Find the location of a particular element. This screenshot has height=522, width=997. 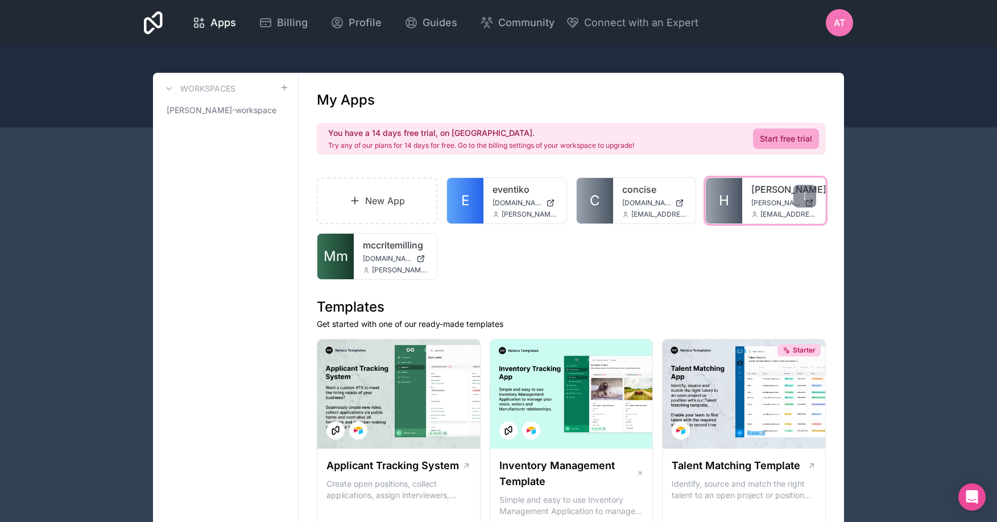

span: E is located at coordinates (465, 201).